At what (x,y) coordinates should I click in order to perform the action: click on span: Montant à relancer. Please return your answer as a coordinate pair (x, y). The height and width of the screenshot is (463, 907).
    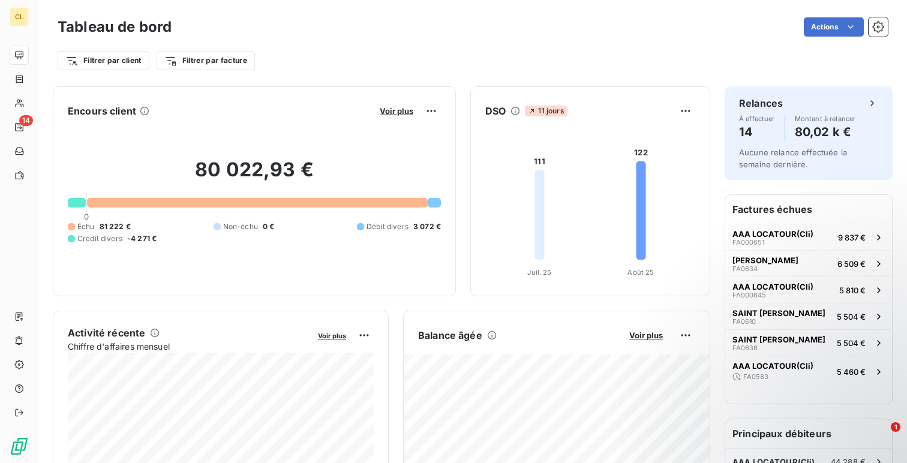
    Looking at the image, I should click on (826, 119).